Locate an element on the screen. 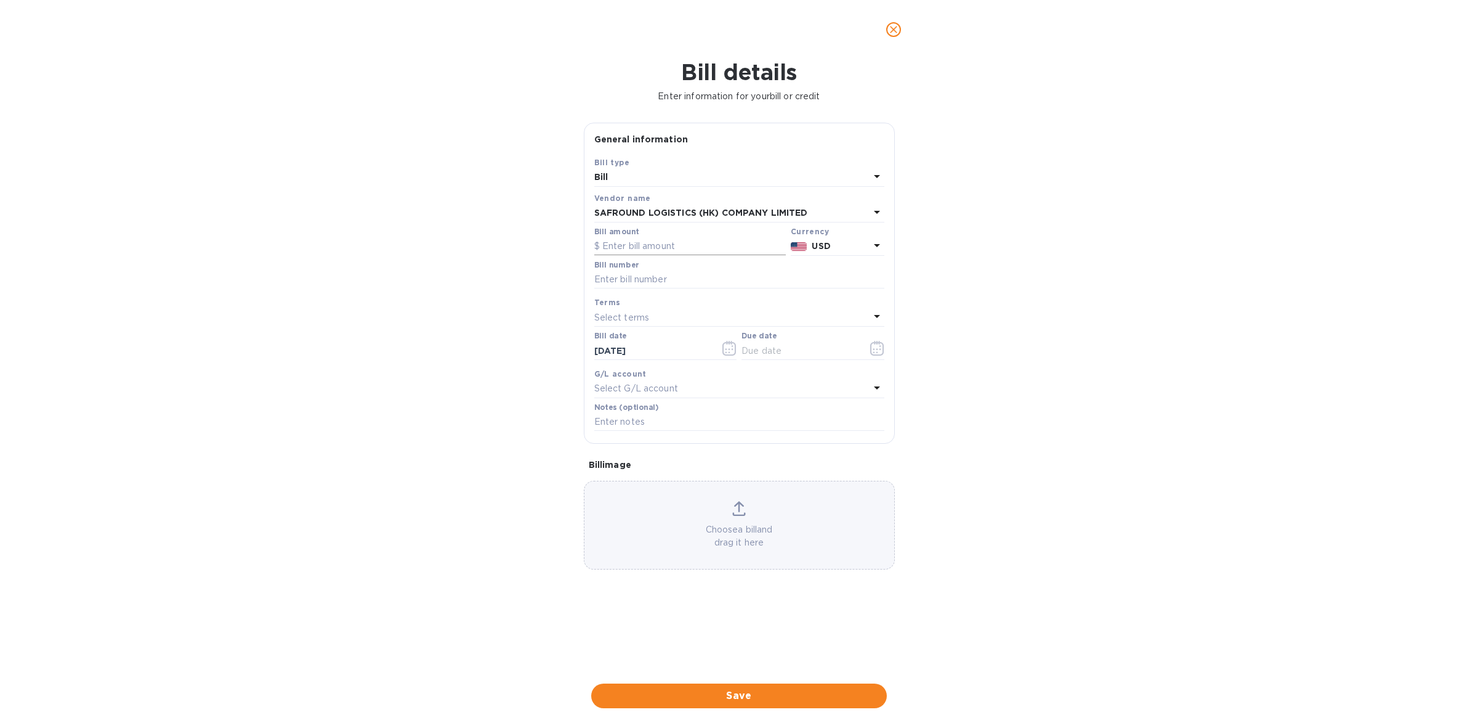 This screenshot has width=1478, height=728. b: Currency is located at coordinates (810, 231).